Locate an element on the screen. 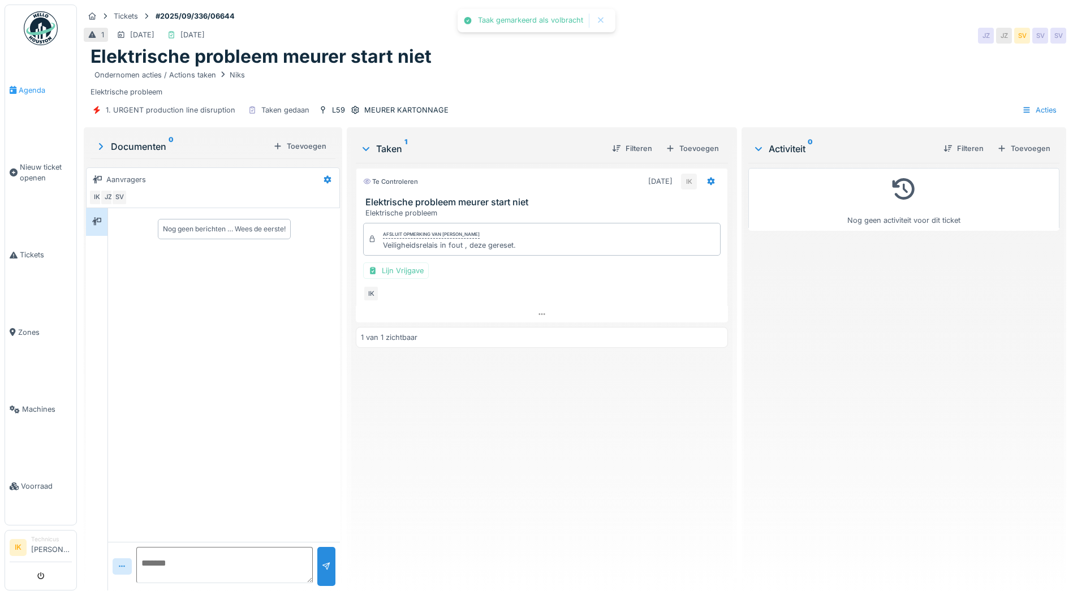 The height and width of the screenshot is (595, 1073). a: Zones is located at coordinates (41, 332).